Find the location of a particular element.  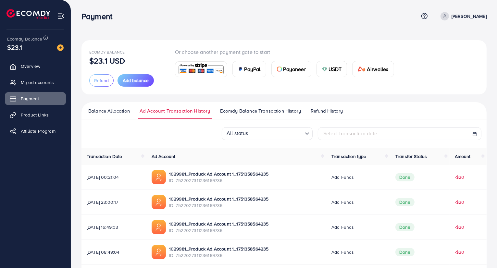

span: Refund is located at coordinates (101, 81).